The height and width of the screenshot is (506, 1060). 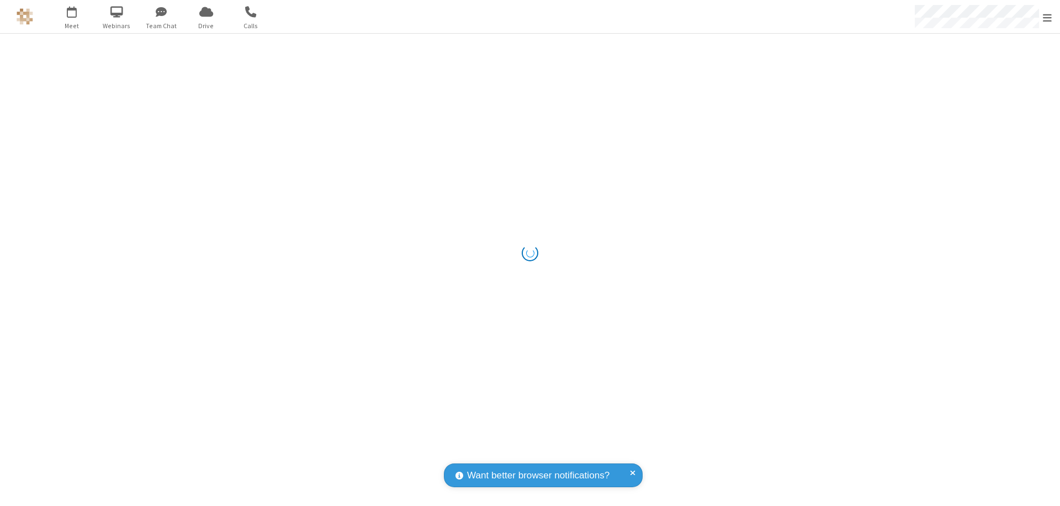 I want to click on img: QA Selenium DO NOT DELETE OR CHANGE, so click(x=25, y=17).